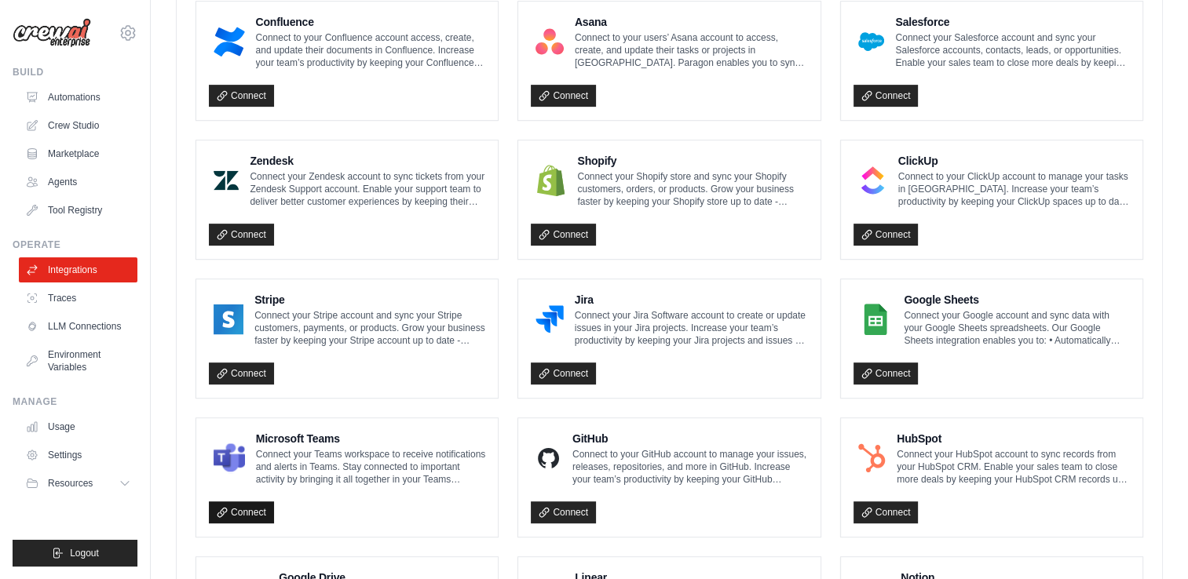  I want to click on h4: Asana, so click(691, 22).